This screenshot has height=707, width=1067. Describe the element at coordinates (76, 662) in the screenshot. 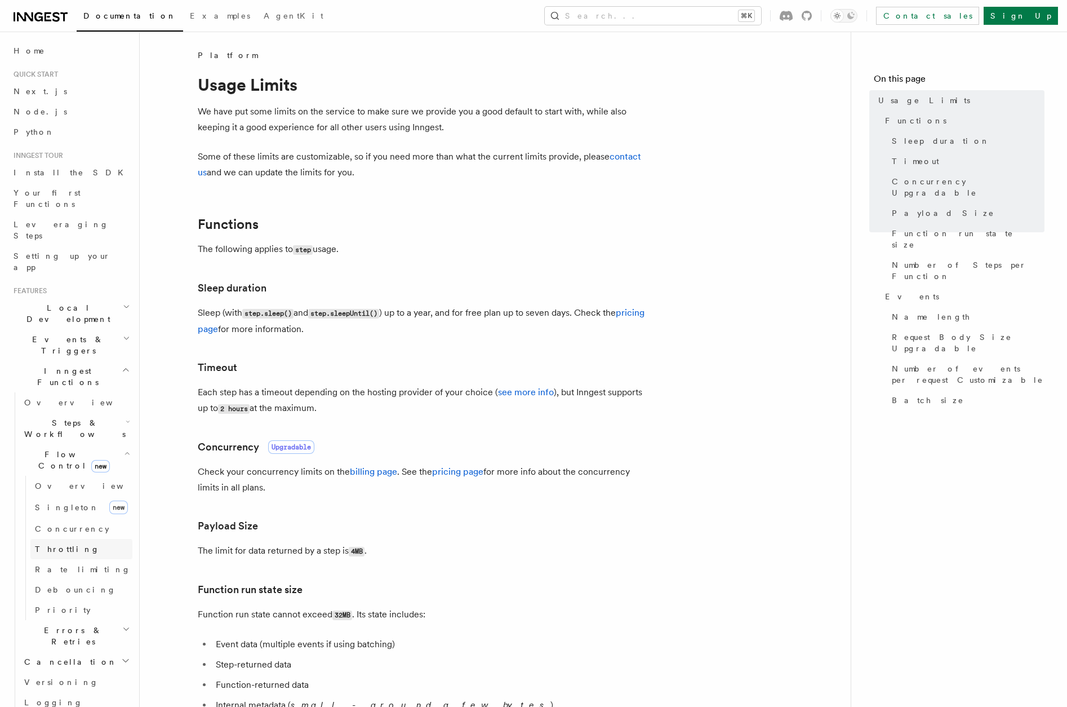

I see `button: Cancellation` at that location.